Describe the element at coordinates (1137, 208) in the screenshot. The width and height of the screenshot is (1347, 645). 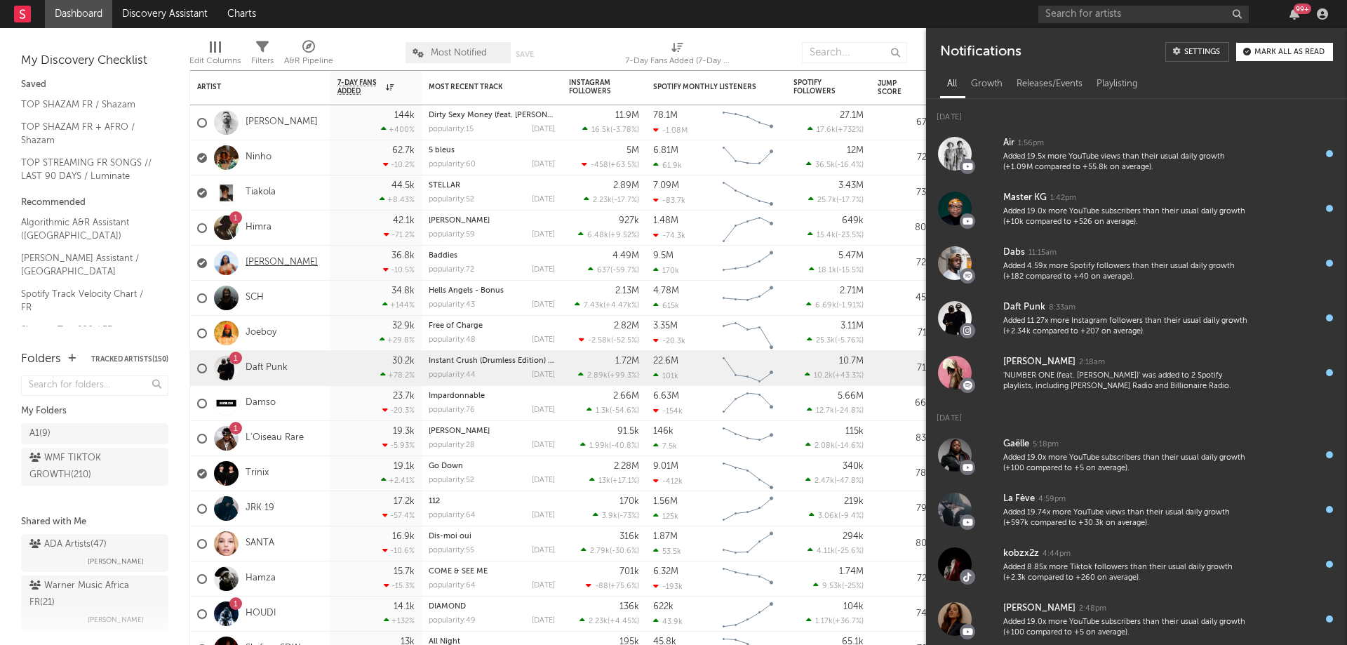
I see `a: Master KG1:42pmAdded 19.0x more YouTube subscribers than their usual daily growth (+10k compared ...` at that location.